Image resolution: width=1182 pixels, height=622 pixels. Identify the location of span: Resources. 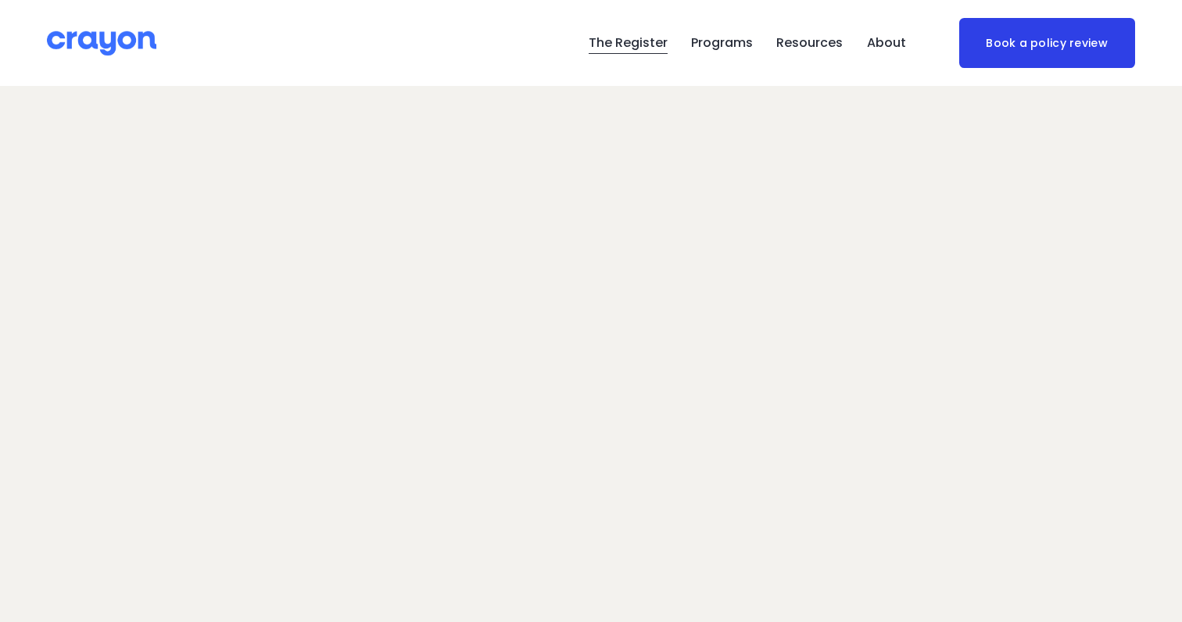
(809, 43).